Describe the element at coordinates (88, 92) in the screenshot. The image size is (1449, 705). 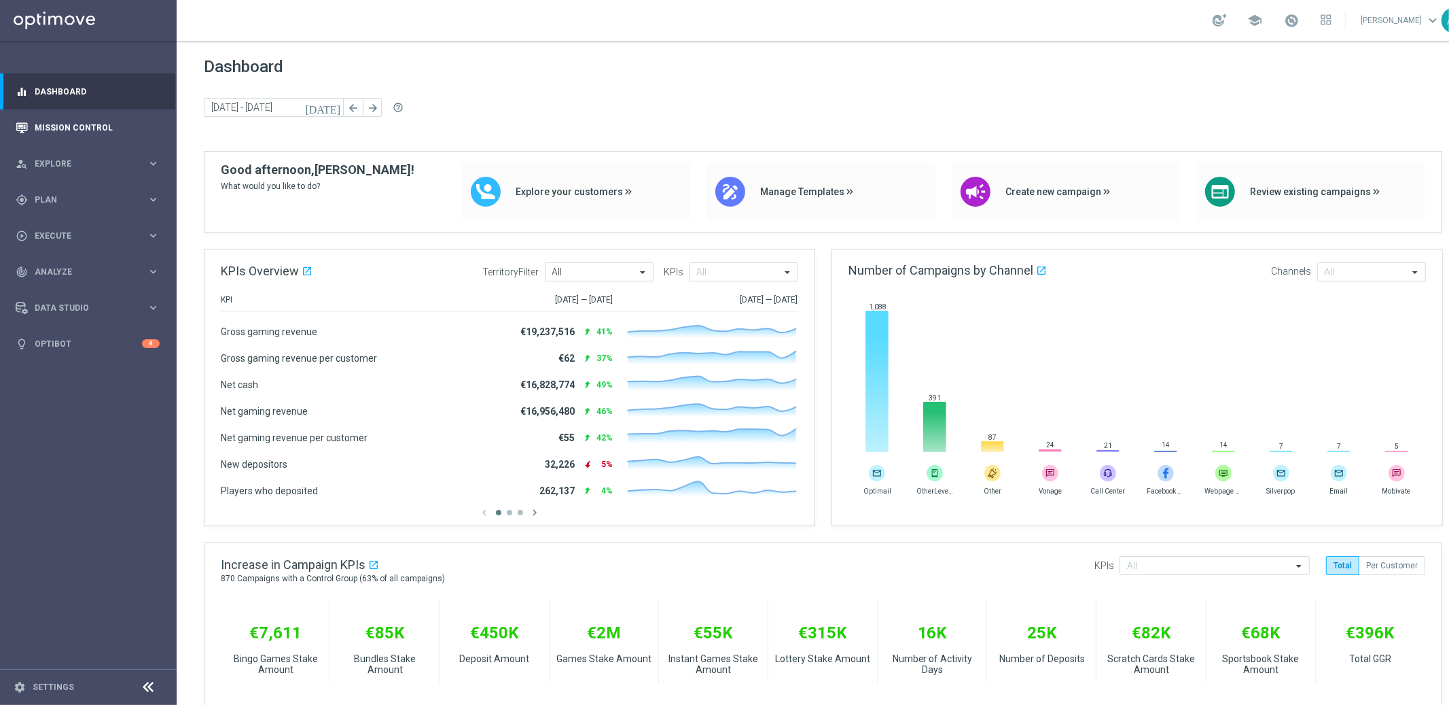
I see `div: equalizer Dashboard` at that location.